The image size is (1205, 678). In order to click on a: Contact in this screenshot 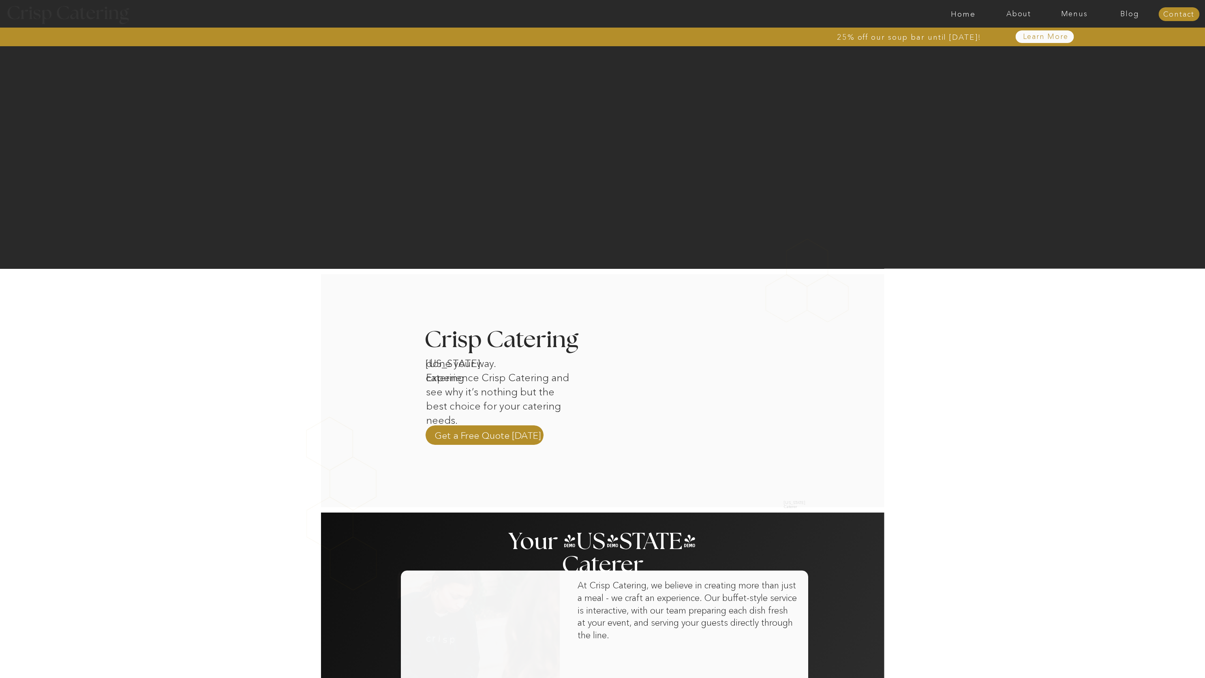, I will do `click(1178, 15)`.